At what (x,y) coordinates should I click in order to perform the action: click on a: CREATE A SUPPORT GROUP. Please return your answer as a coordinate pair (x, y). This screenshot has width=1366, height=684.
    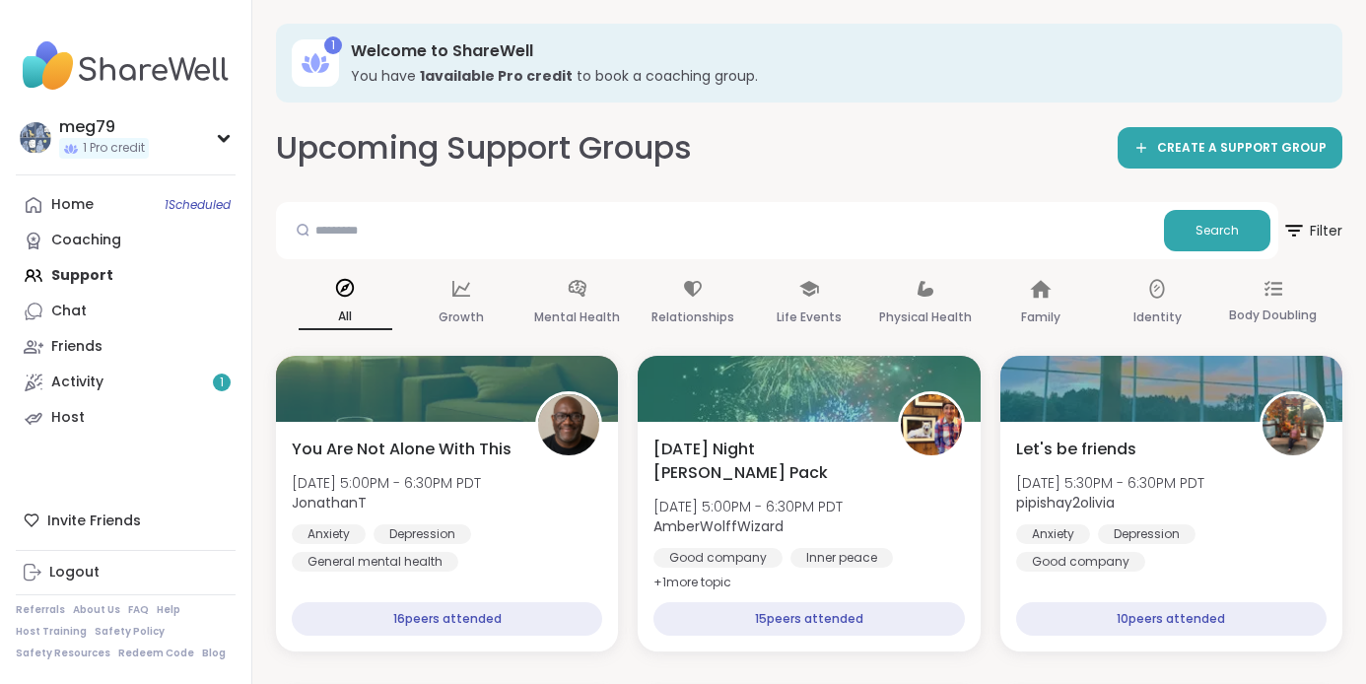
    Looking at the image, I should click on (1230, 148).